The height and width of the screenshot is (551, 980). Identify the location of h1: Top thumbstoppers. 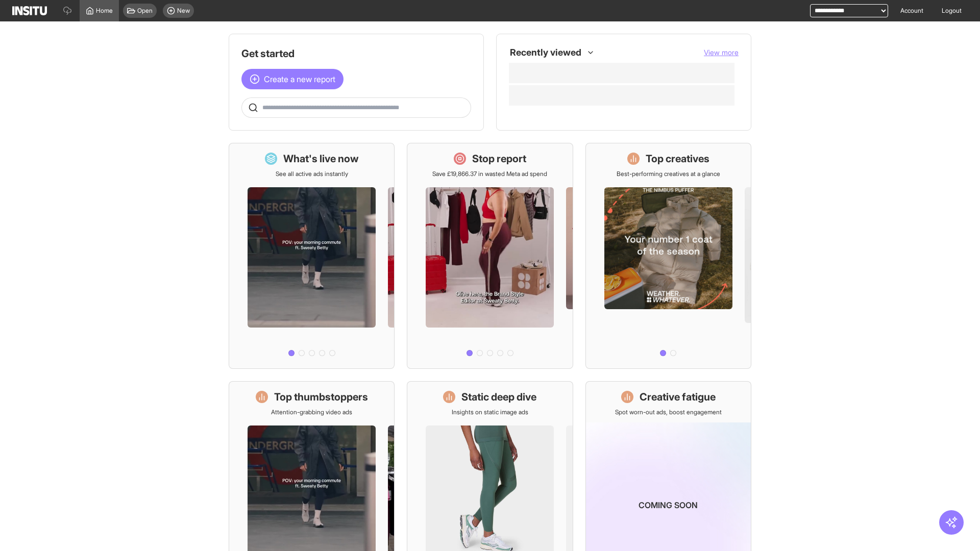
(321, 397).